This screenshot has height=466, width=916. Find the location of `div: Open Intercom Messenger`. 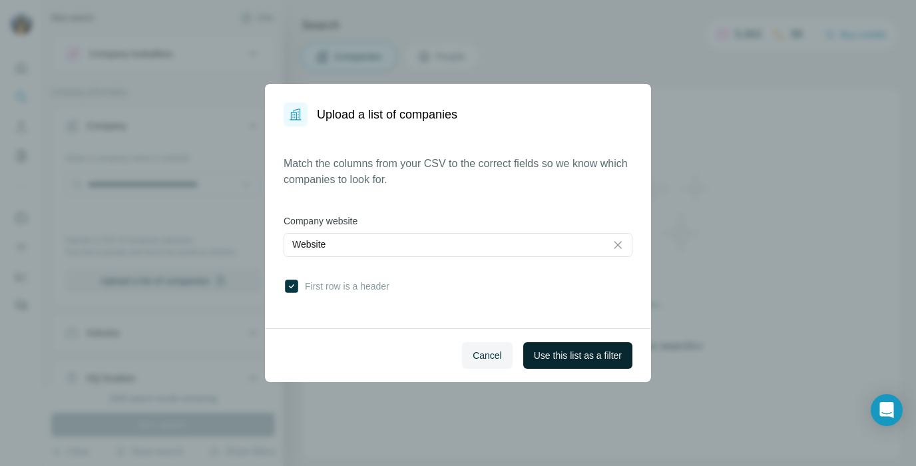

div: Open Intercom Messenger is located at coordinates (887, 410).